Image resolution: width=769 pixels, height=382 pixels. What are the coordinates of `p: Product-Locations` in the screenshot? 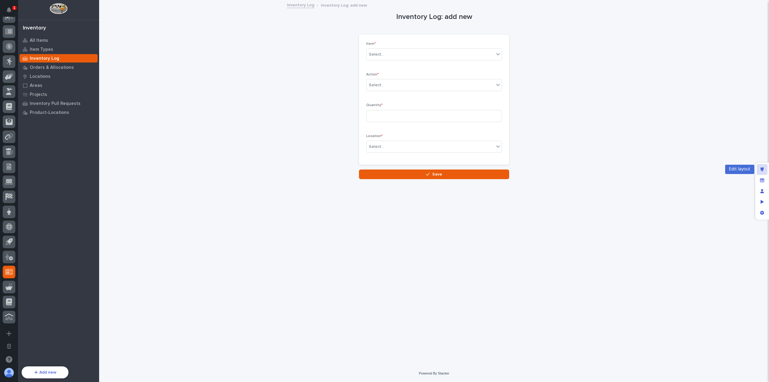 It's located at (49, 113).